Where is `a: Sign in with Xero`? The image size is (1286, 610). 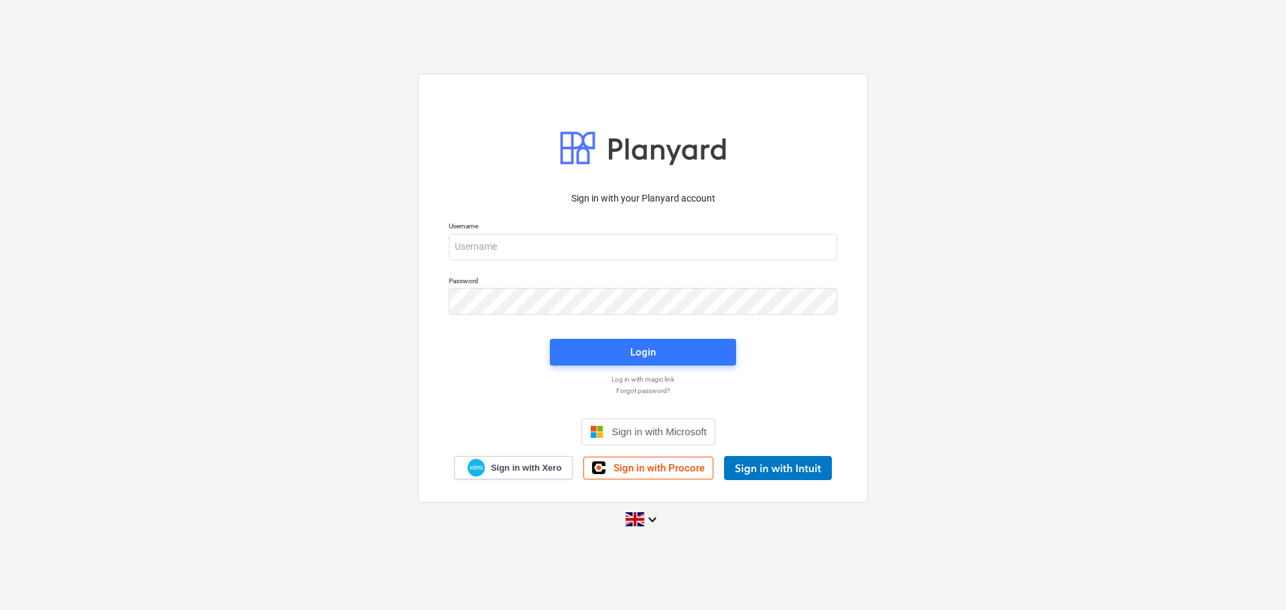
a: Sign in with Xero is located at coordinates (514, 467).